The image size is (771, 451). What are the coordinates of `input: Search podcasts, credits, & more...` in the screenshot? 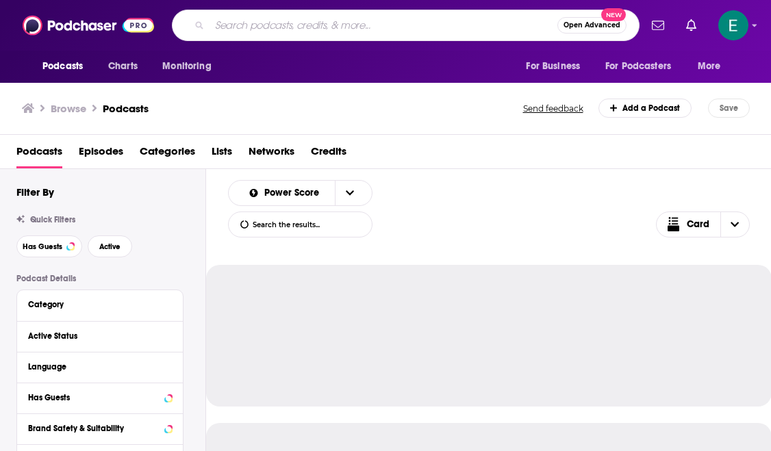 It's located at (384, 25).